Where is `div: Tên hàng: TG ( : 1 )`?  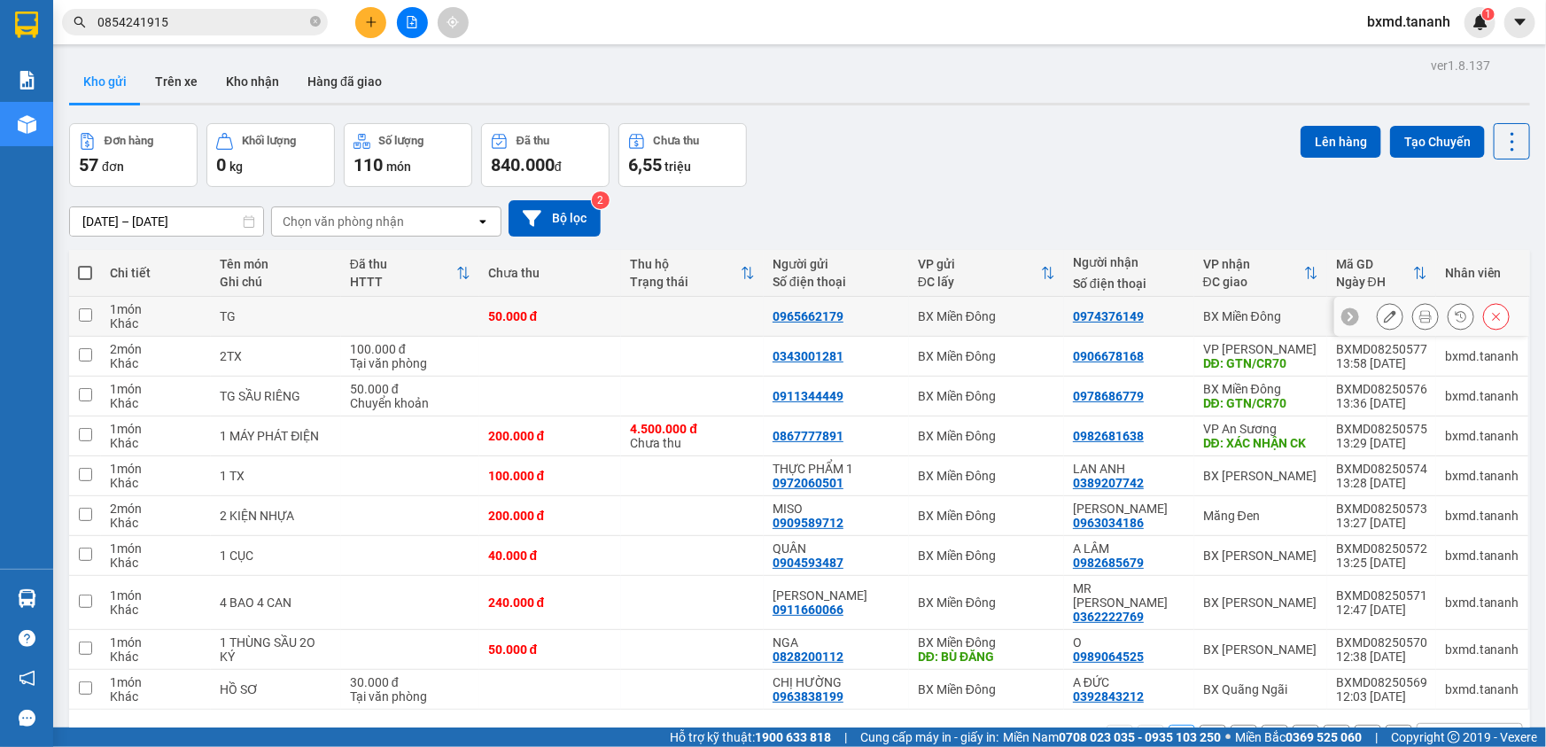 div: Tên hàng: TG ( : 1 ) is located at coordinates (155, 139).